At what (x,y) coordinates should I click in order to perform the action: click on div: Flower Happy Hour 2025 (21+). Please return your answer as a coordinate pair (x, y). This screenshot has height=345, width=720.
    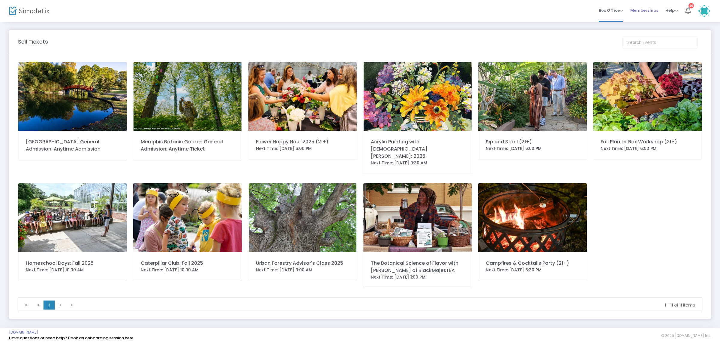
    Looking at the image, I should click on (303, 142).